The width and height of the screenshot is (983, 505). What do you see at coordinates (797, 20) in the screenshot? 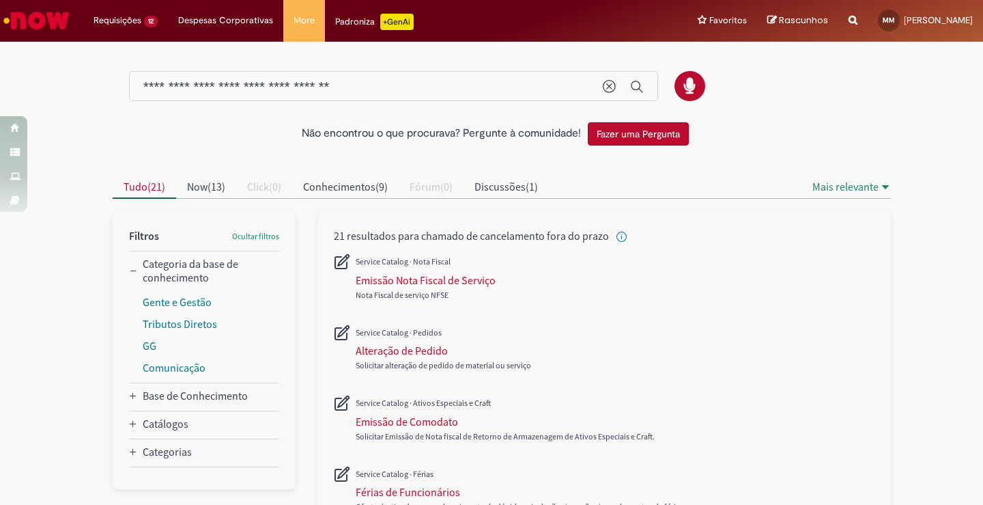
I see `a: Rascunhos` at bounding box center [797, 20].